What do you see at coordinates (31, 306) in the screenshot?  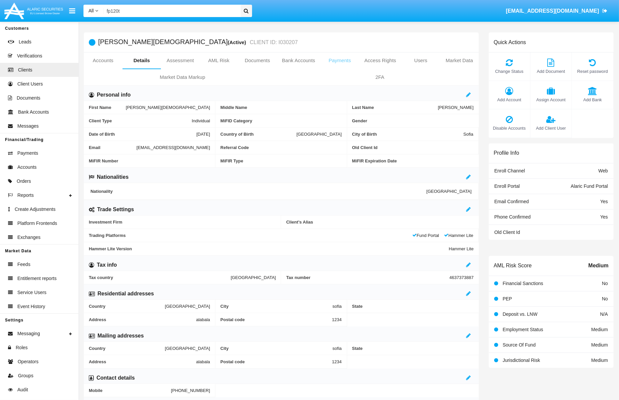 I see `span: Event History` at bounding box center [31, 306].